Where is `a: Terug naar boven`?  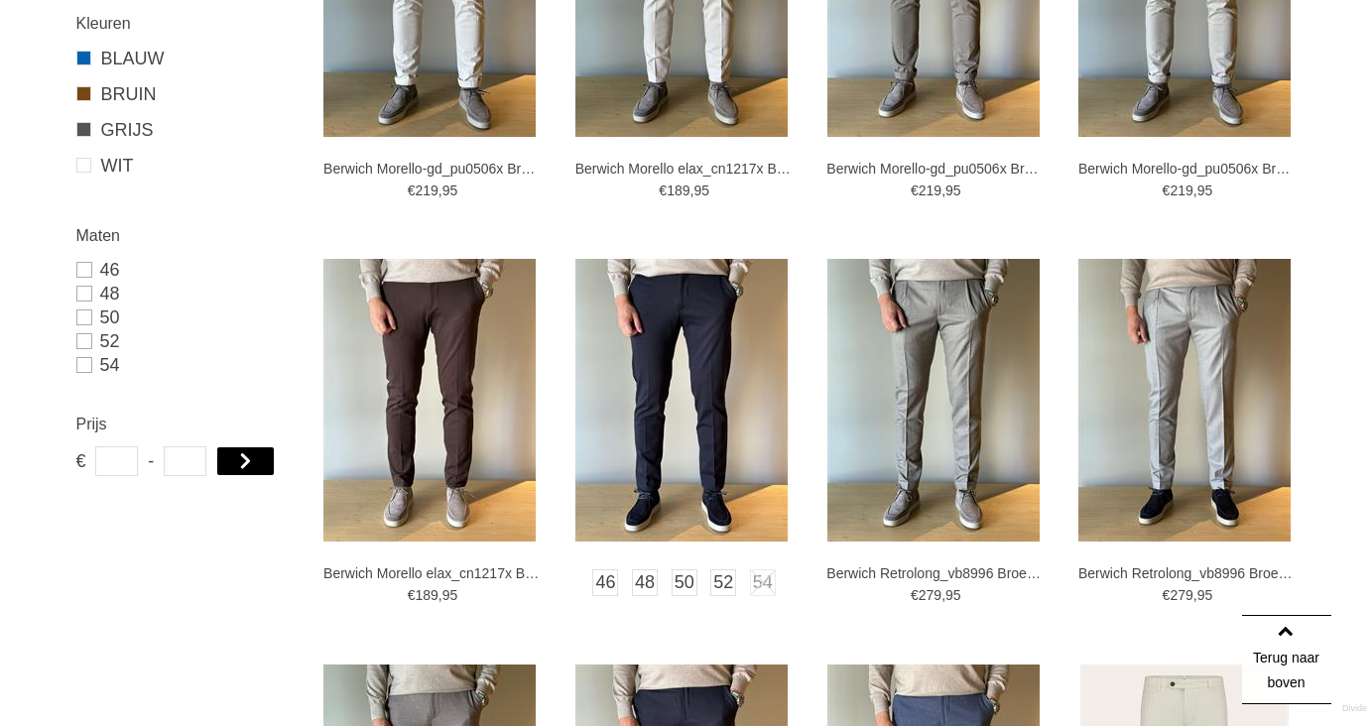
a: Terug naar boven is located at coordinates (1287, 660).